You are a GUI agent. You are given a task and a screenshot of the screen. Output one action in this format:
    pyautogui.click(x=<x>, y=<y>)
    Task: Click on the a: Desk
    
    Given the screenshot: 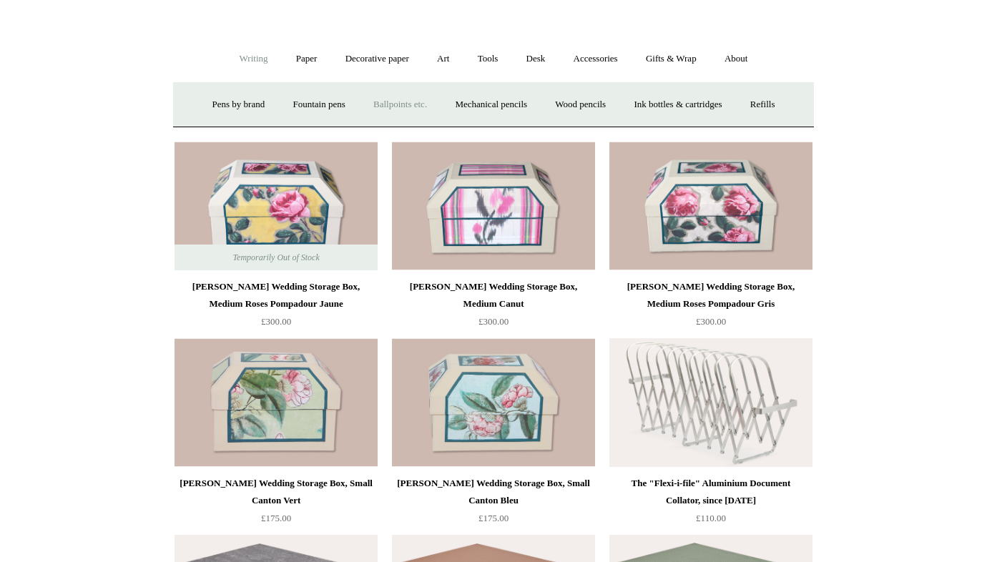 What is the action you would take?
    pyautogui.click(x=536, y=59)
    